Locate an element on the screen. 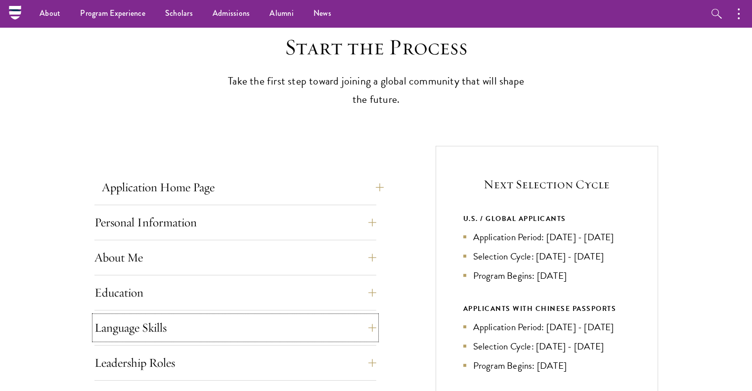 Image resolution: width=752 pixels, height=391 pixels. h5: Next Selection Cycle is located at coordinates (547, 184).